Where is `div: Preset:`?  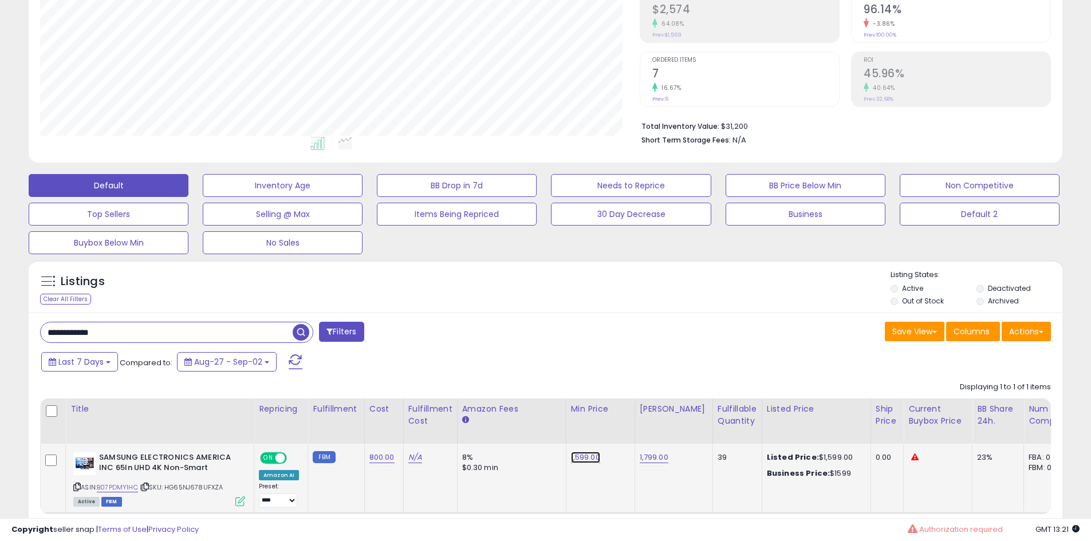 div: Preset: is located at coordinates (279, 495).